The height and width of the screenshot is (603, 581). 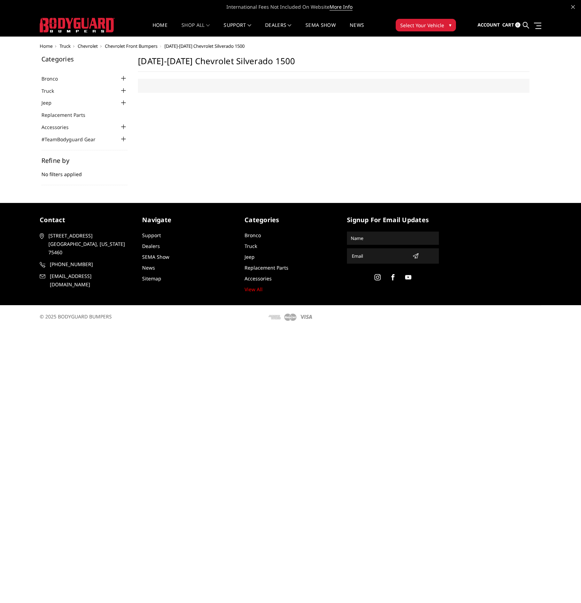 I want to click on a: View All, so click(x=254, y=289).